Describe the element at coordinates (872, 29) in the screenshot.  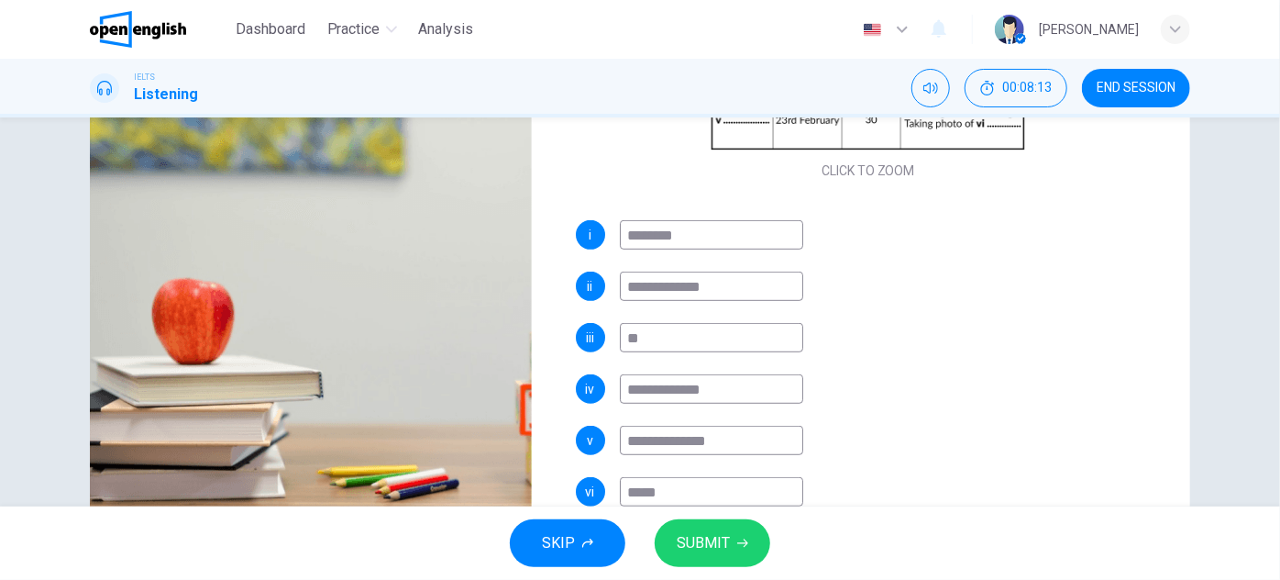
I see `img: en` at that location.